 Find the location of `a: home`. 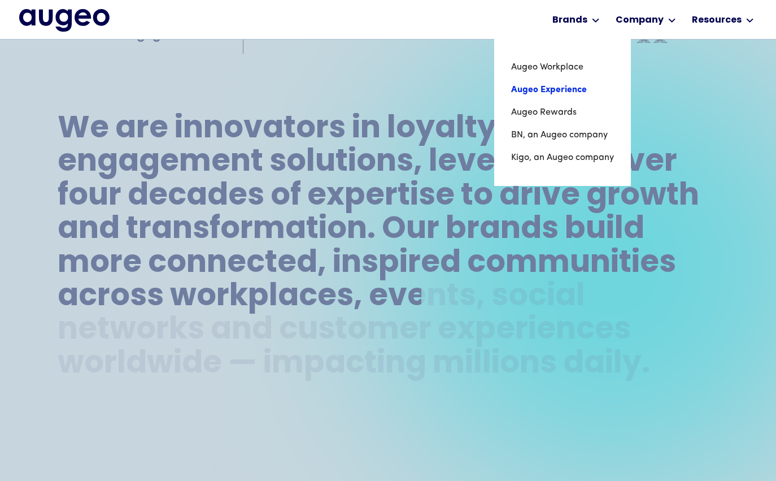

a: home is located at coordinates (64, 21).